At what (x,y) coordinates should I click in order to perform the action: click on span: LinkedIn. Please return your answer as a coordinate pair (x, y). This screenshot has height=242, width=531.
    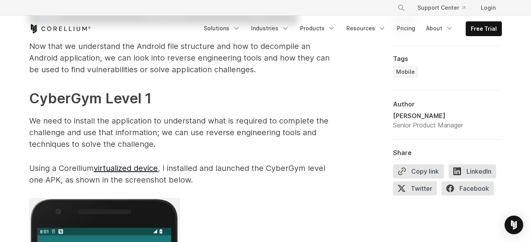
    Looking at the image, I should click on (472, 171).